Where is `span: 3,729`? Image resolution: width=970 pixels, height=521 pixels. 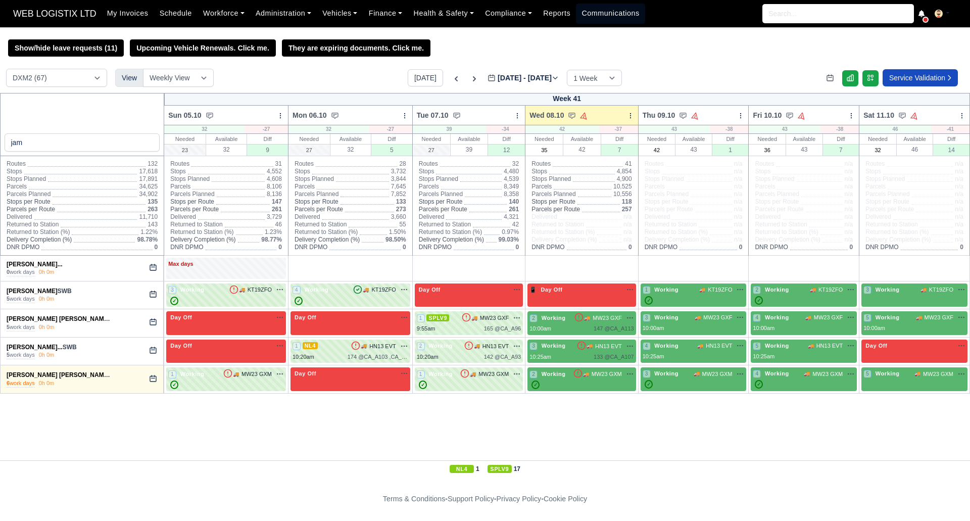 span: 3,729 is located at coordinates (274, 217).